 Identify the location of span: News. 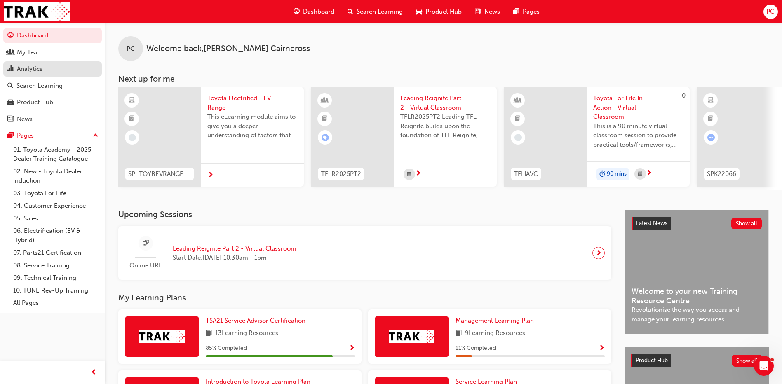
(492, 12).